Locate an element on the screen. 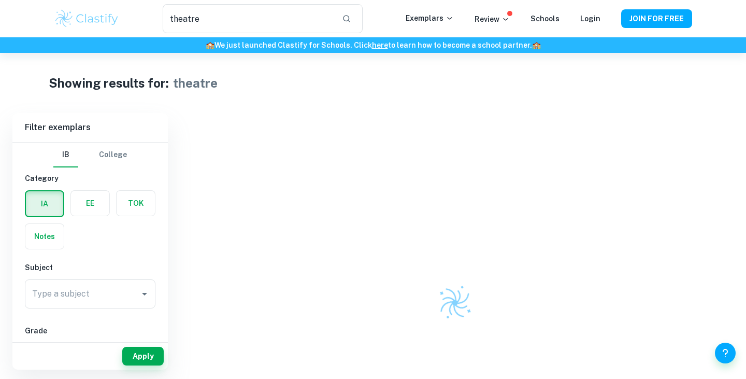 The width and height of the screenshot is (746, 379). button: Apply is located at coordinates (143, 356).